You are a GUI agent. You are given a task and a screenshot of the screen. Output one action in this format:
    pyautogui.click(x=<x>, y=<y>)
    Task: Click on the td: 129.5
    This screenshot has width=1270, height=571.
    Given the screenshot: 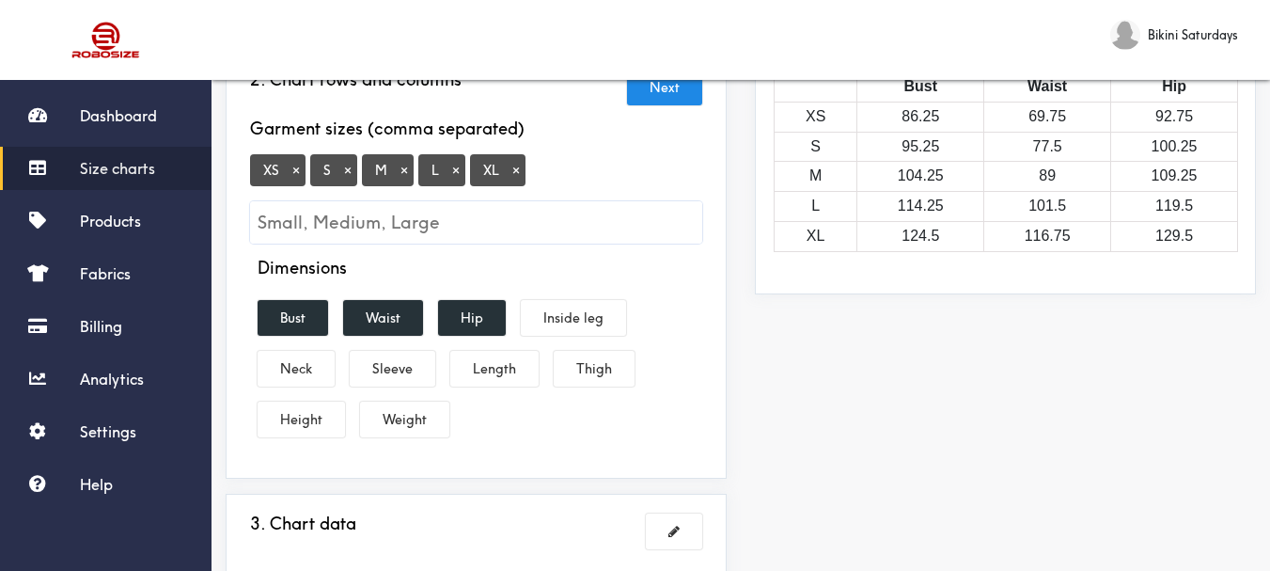 What is the action you would take?
    pyautogui.click(x=1174, y=236)
    